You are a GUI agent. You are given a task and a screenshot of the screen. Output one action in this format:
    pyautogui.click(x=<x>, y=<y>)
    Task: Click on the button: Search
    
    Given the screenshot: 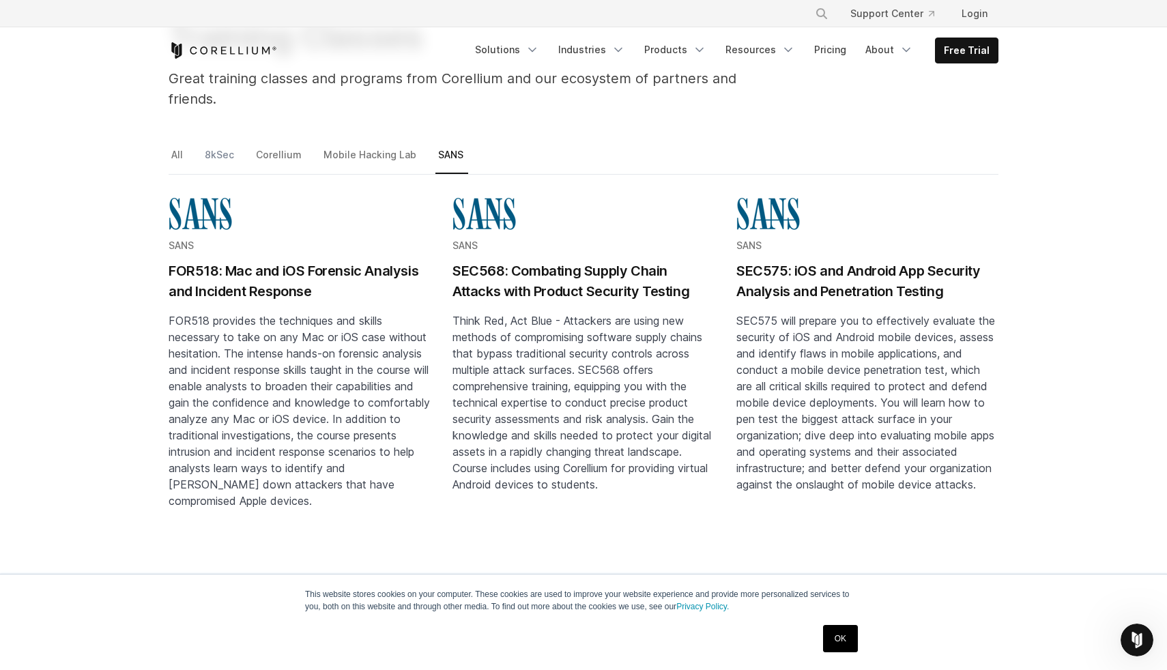 What is the action you would take?
    pyautogui.click(x=821, y=14)
    